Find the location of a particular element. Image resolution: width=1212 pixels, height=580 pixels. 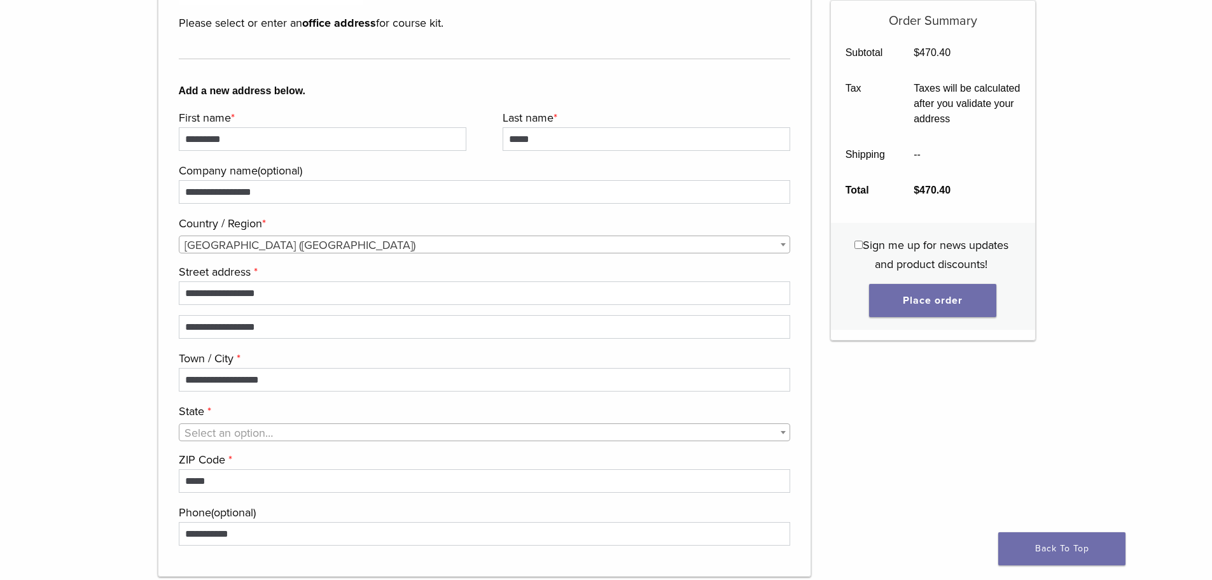

th: Subtotal is located at coordinates (865, 53).